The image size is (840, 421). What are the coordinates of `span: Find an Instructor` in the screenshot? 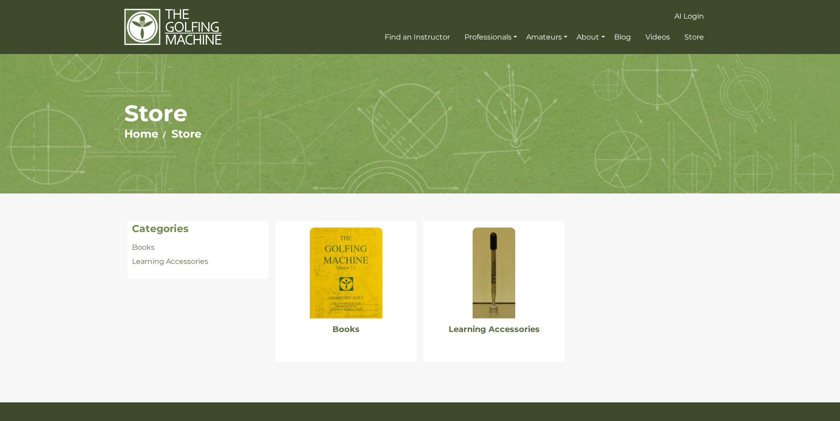 It's located at (417, 37).